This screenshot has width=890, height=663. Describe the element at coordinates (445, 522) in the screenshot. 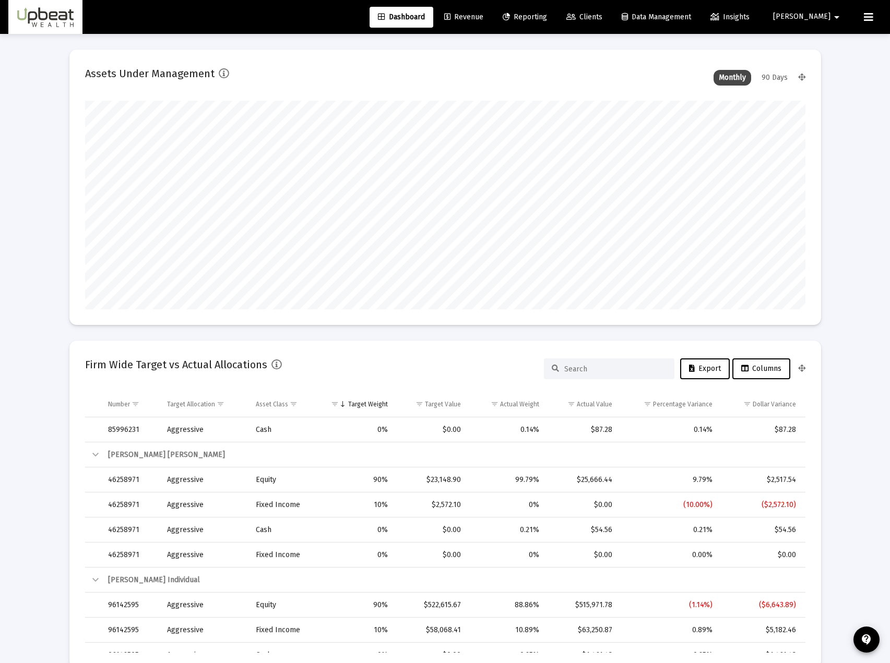

I see `div: Data grid` at that location.